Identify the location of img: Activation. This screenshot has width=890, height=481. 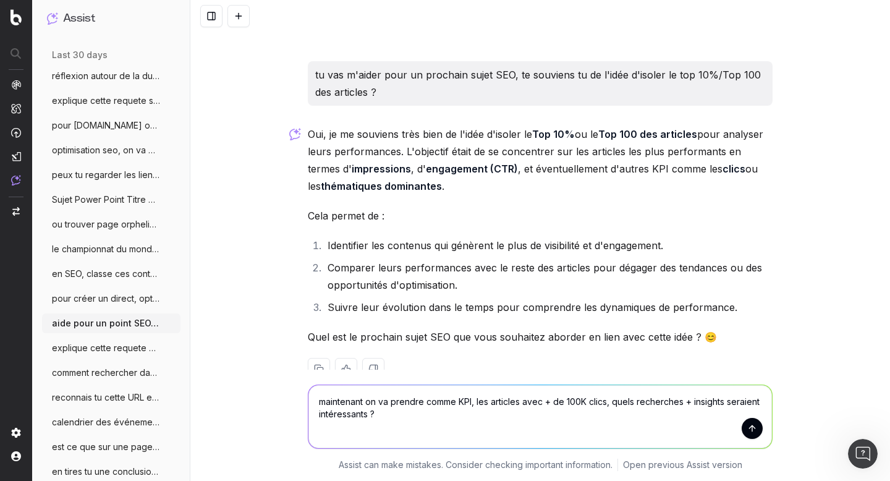
(16, 132).